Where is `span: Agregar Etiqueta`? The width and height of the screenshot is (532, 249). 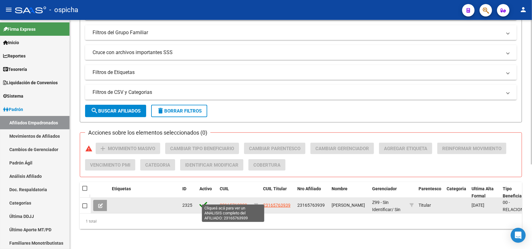 span: Agregar Etiqueta is located at coordinates (405, 149).